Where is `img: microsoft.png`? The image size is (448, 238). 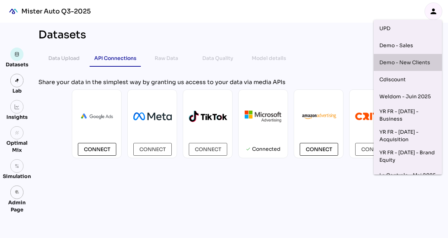 img: microsoft.png is located at coordinates (263, 117).